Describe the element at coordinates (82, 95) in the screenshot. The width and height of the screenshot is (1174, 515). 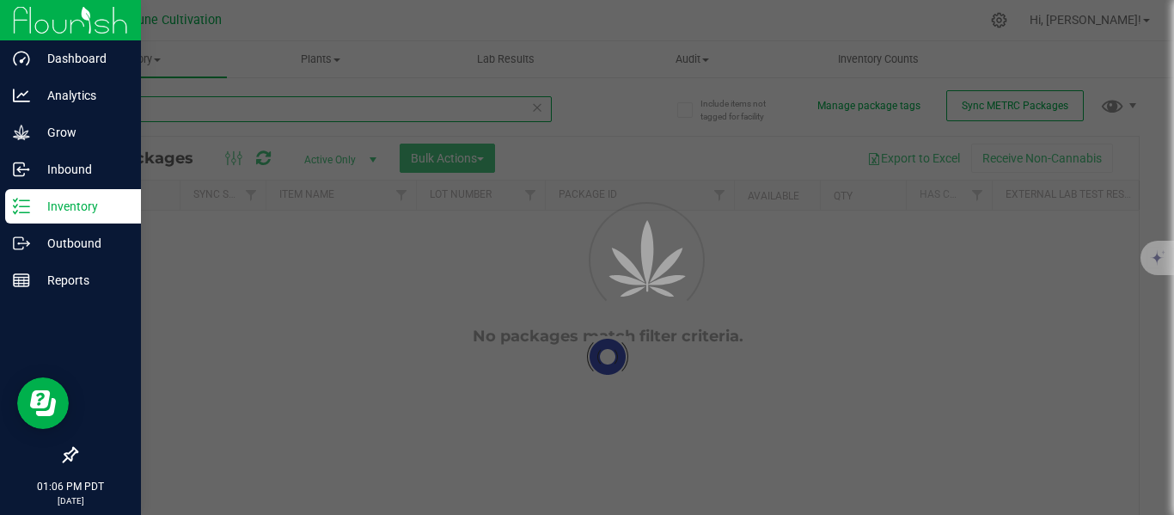
I see `p: Analytics` at that location.